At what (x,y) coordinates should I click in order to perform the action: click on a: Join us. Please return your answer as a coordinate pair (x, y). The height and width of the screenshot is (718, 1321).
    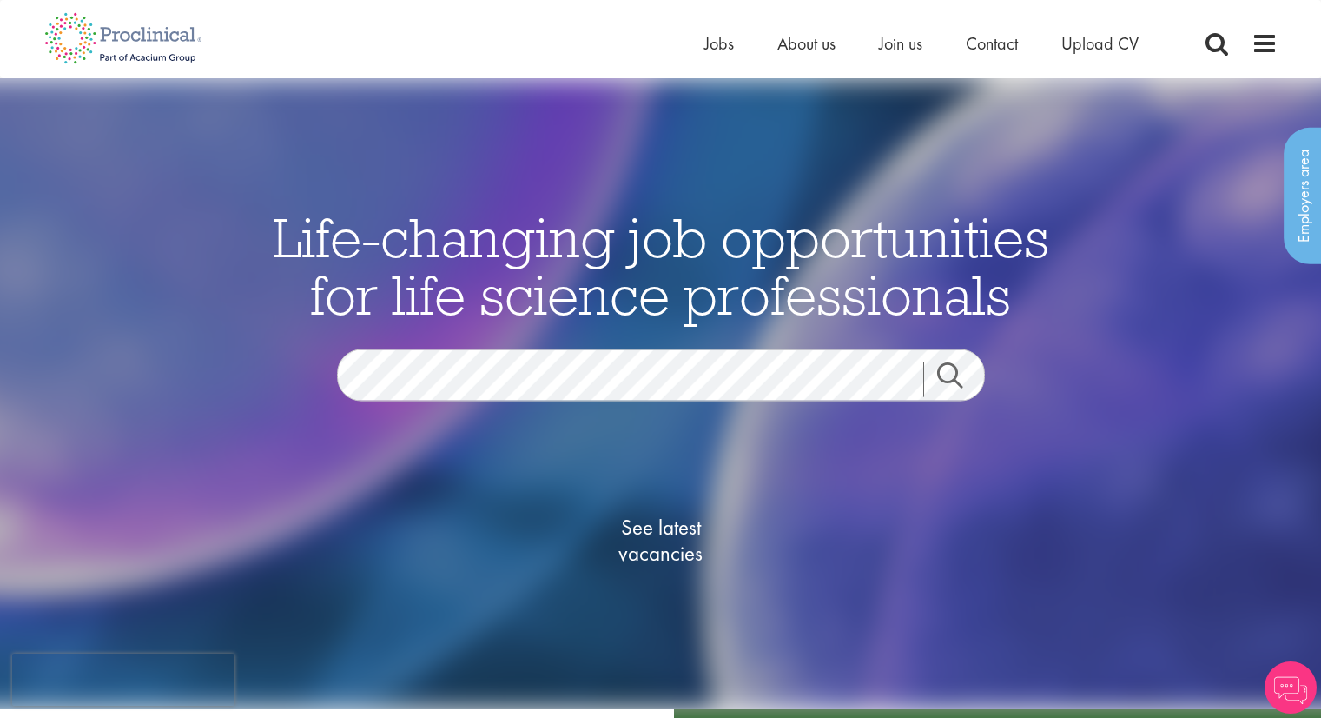
    Looking at the image, I should click on (901, 43).